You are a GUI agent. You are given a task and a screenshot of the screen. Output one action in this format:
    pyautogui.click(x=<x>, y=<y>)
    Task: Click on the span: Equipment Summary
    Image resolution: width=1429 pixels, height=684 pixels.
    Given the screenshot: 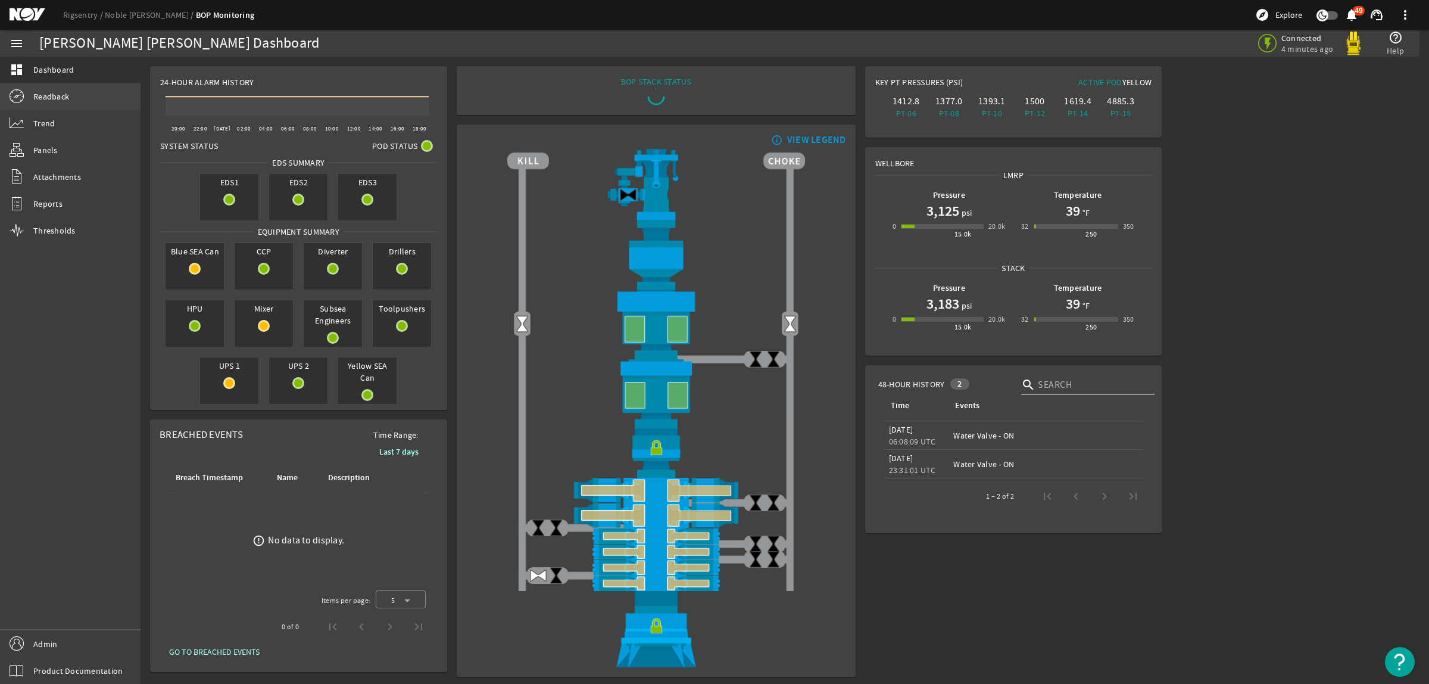 What is the action you would take?
    pyautogui.click(x=298, y=232)
    